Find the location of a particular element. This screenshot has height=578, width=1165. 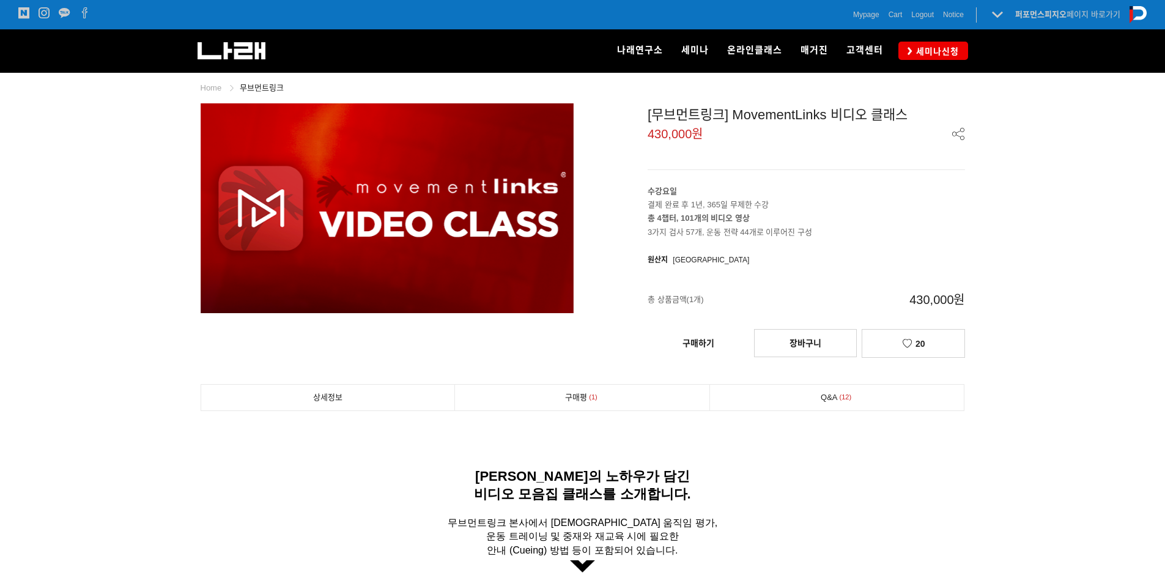

a: 세미나 is located at coordinates (695, 51).